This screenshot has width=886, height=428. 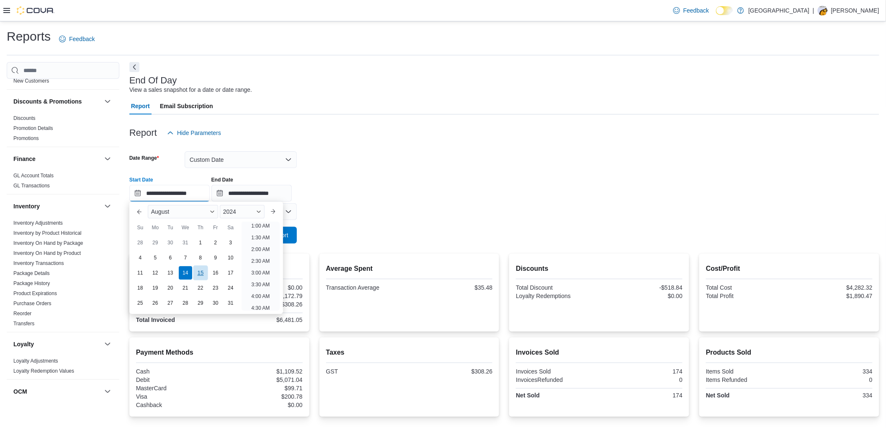 I want to click on a: Discounts, so click(x=24, y=118).